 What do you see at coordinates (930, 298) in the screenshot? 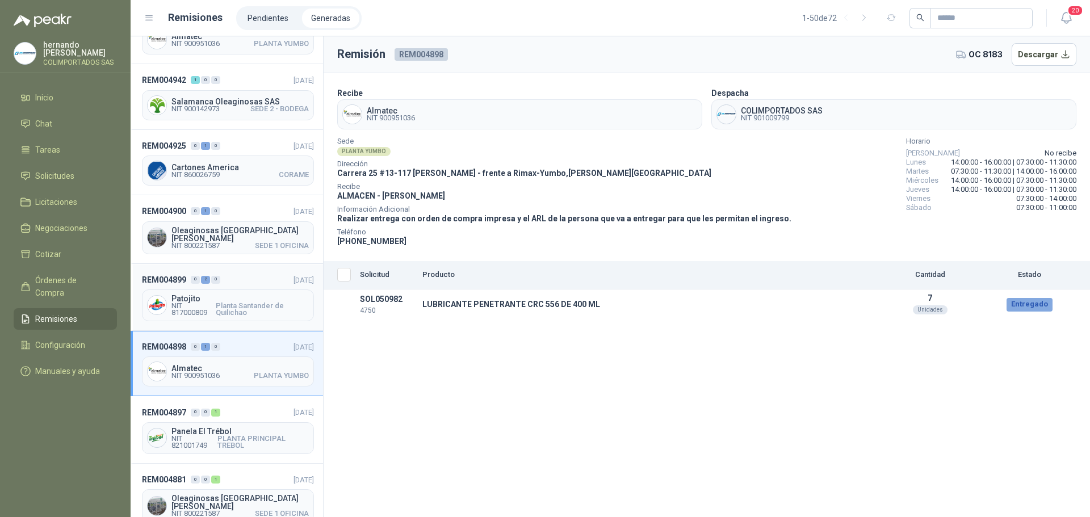
I see `p: 7` at bounding box center [930, 298].